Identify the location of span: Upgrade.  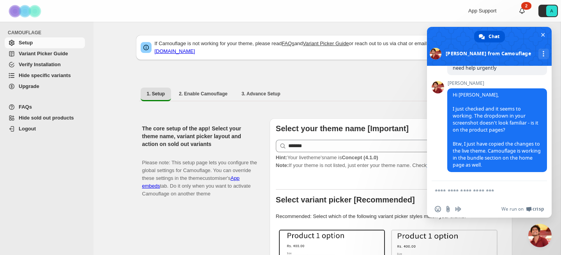
(29, 86).